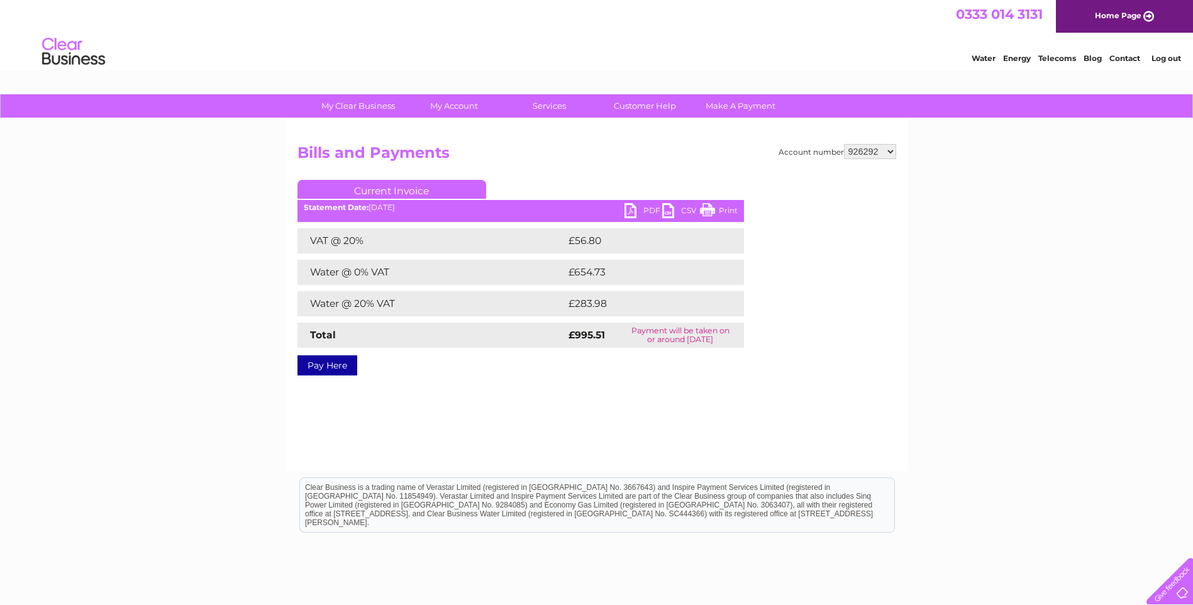  What do you see at coordinates (453, 106) in the screenshot?
I see `a: My Account` at bounding box center [453, 106].